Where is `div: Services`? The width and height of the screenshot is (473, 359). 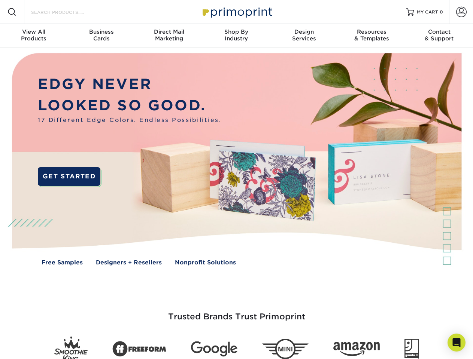 div: Services is located at coordinates (304, 35).